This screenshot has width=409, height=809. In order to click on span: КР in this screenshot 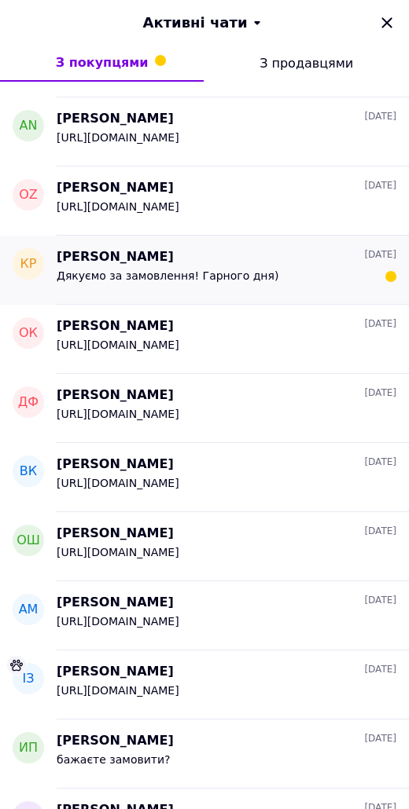, I will do `click(28, 264)`.